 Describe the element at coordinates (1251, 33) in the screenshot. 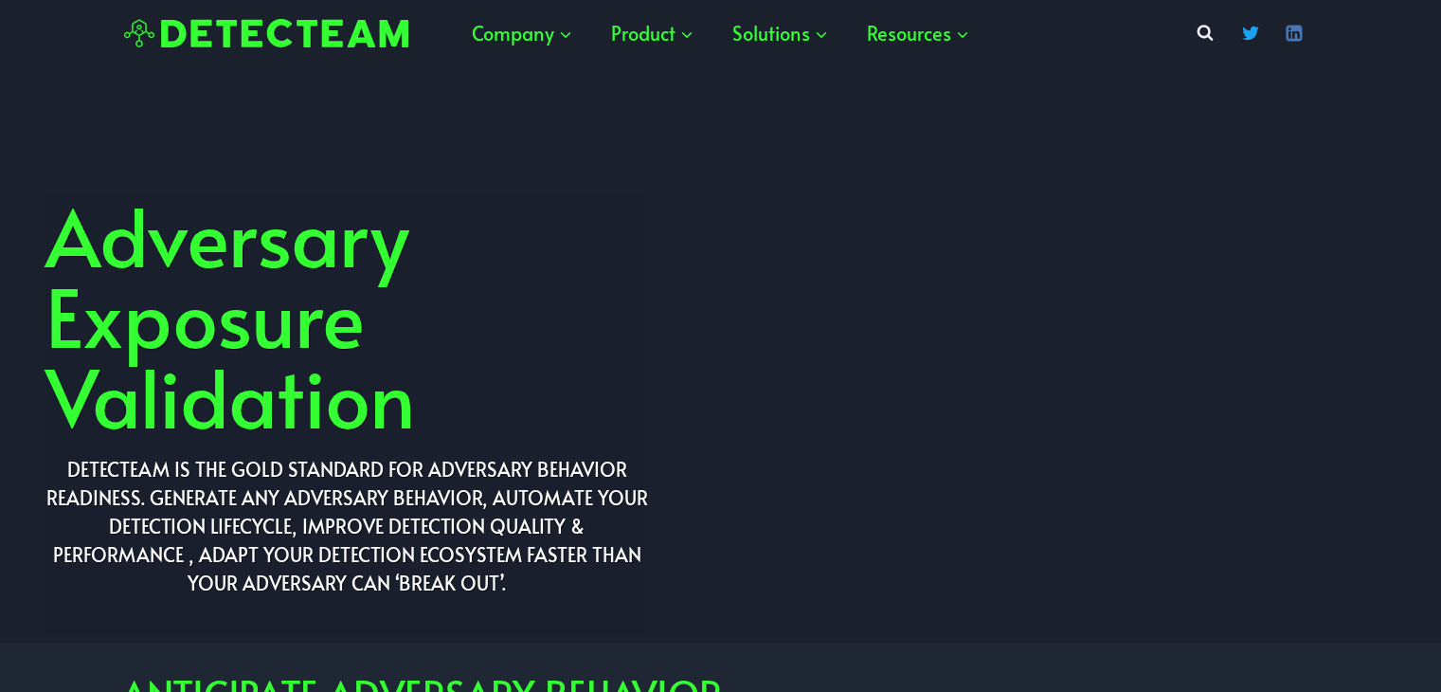

I see `a: Twitter` at that location.